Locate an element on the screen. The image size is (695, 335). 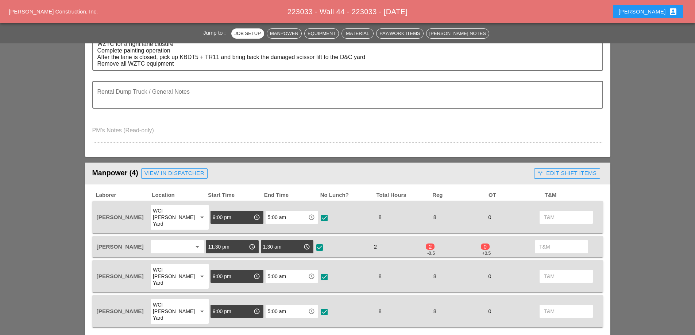
span: End Time is located at coordinates (292, 195).